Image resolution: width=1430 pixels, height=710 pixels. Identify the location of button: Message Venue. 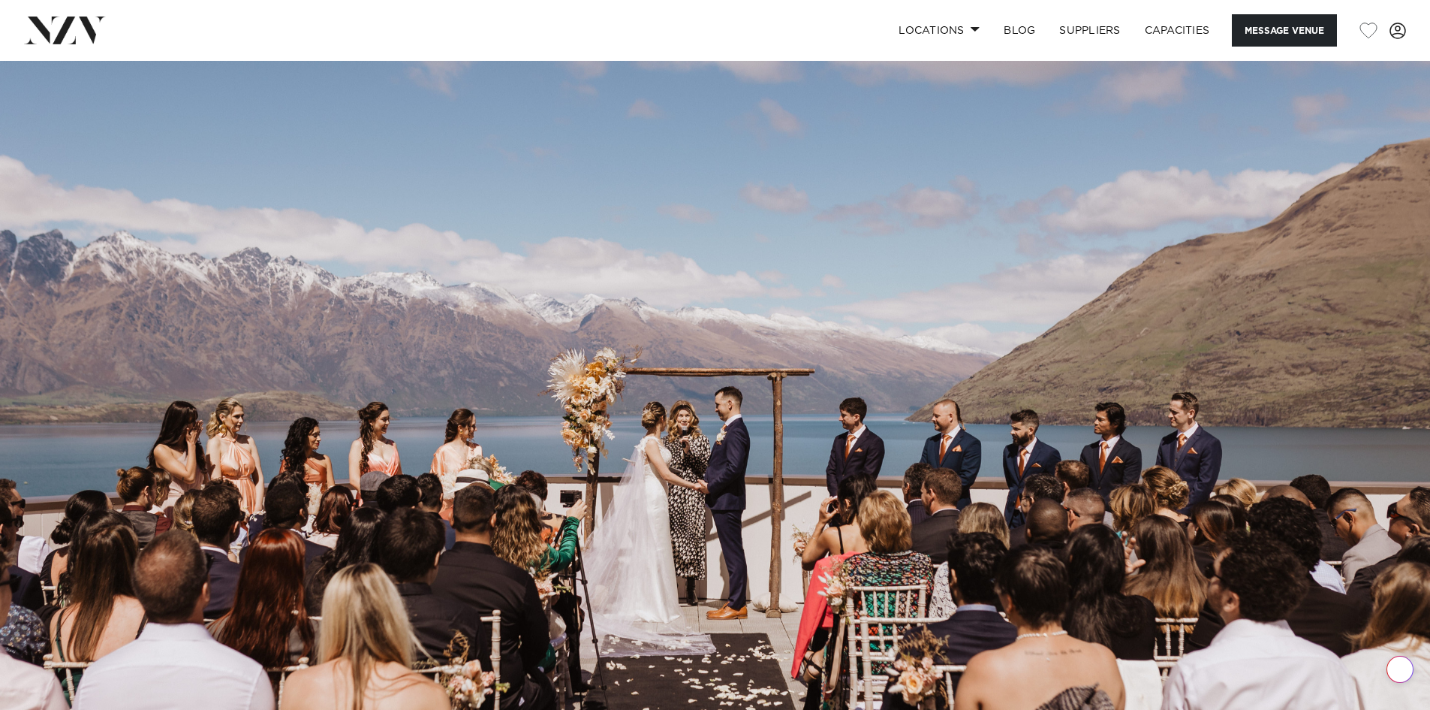
(1285, 30).